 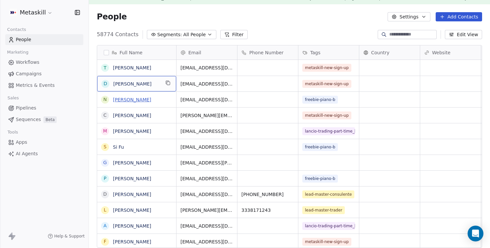 I want to click on span: AI Agents, so click(x=27, y=154).